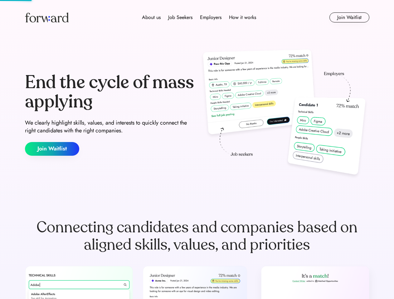  I want to click on div: How it works, so click(242, 17).